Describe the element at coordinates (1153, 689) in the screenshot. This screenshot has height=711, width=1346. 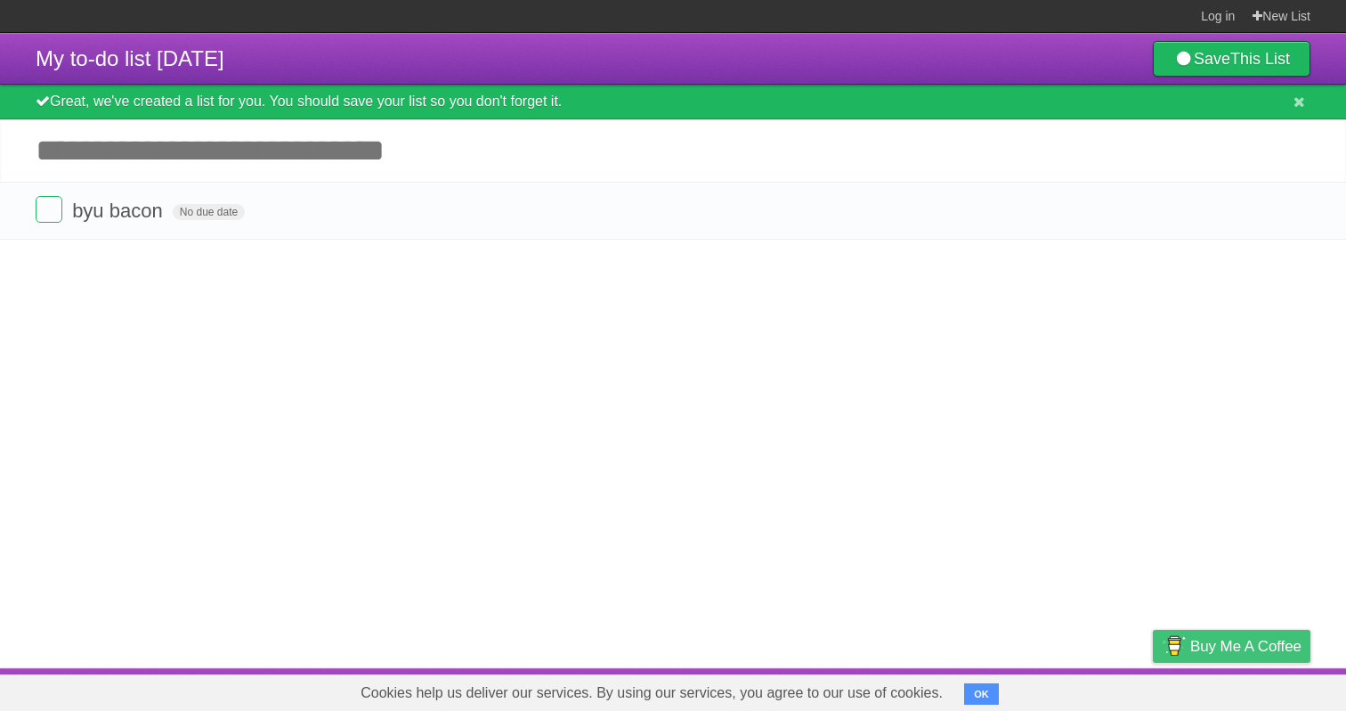
I see `a: Privacy` at that location.